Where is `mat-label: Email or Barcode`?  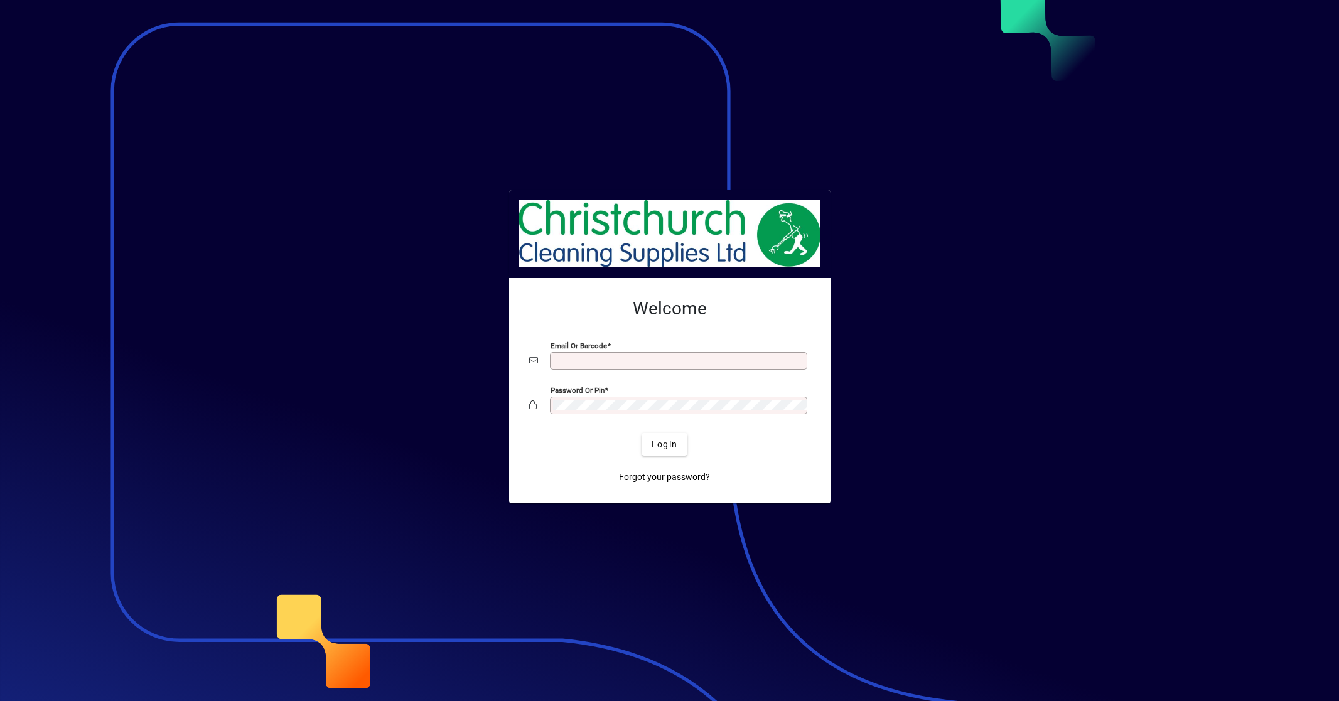 mat-label: Email or Barcode is located at coordinates (579, 346).